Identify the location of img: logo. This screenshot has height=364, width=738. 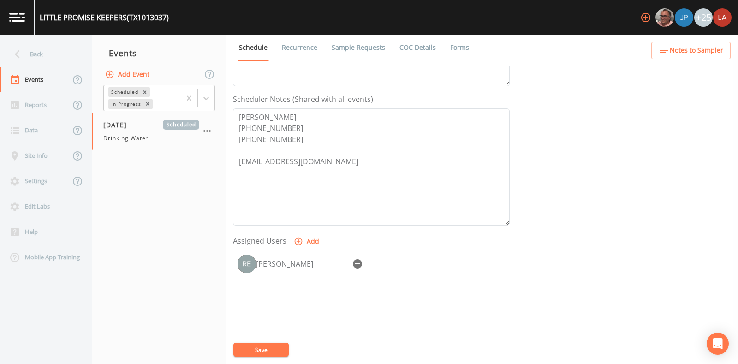
(17, 17).